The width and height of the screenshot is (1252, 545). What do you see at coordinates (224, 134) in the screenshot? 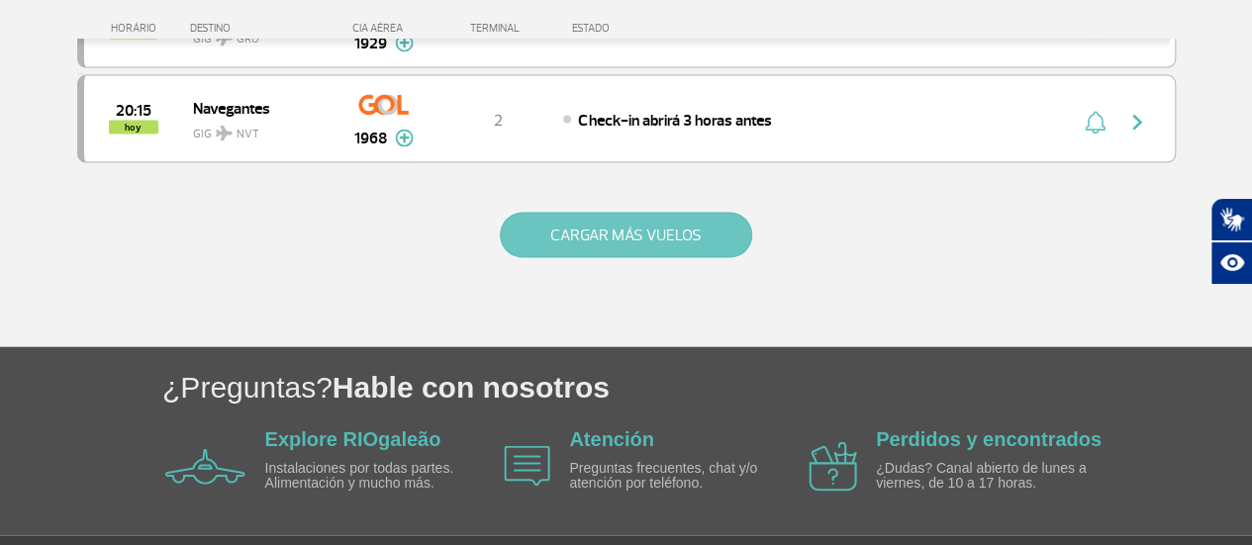
I see `img: destiny_airplane.svg` at bounding box center [224, 134].